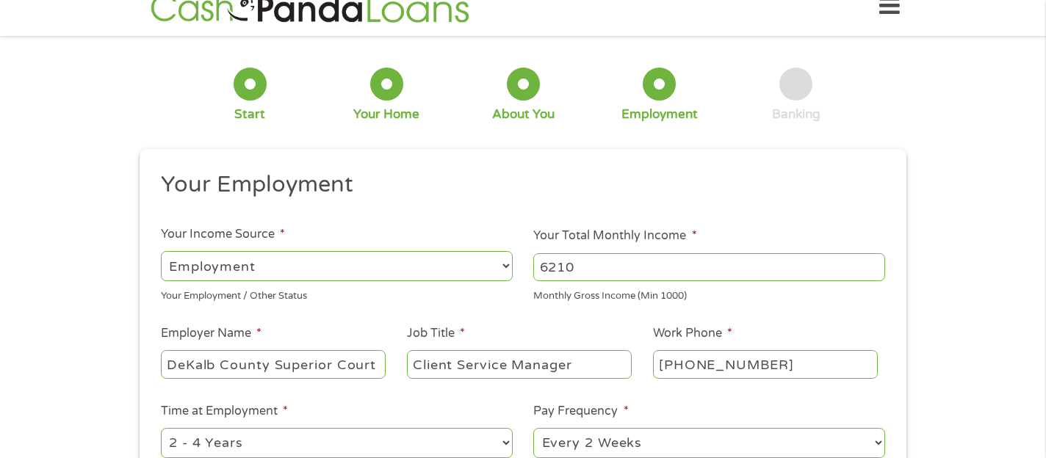 Image resolution: width=1046 pixels, height=458 pixels. What do you see at coordinates (519, 364) in the screenshot?
I see `input: Cashier` at bounding box center [519, 364].